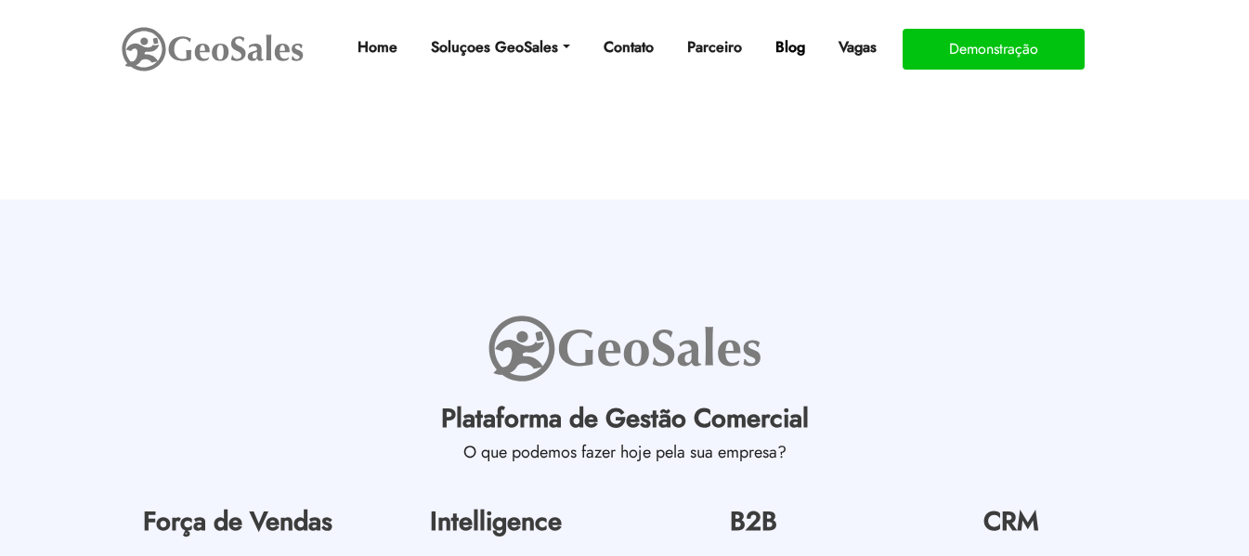 The image size is (1249, 556). What do you see at coordinates (625, 458) in the screenshot?
I see `h3: O que podemos fazer hoje pela sua empresa?` at bounding box center [625, 458].